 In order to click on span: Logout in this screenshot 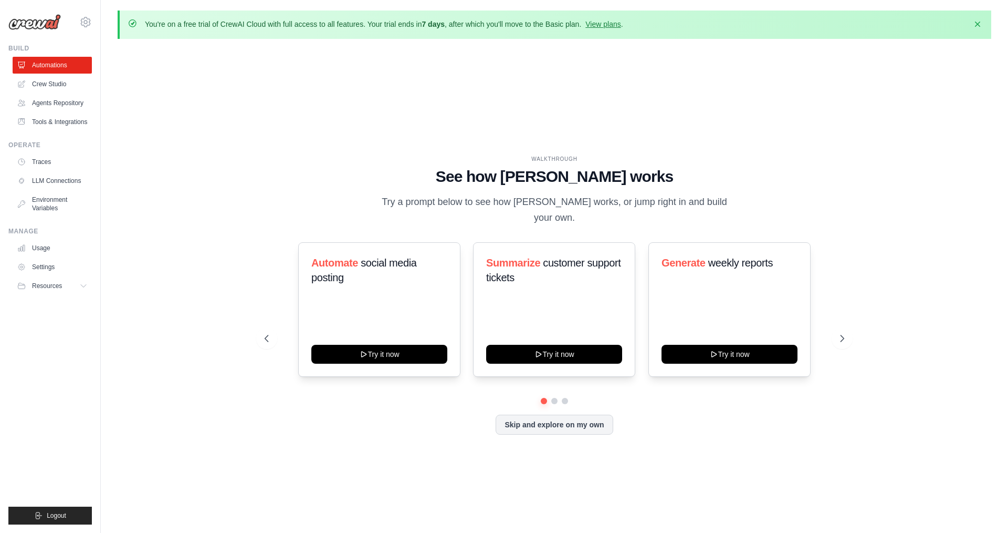, I will do `click(56, 515)`.